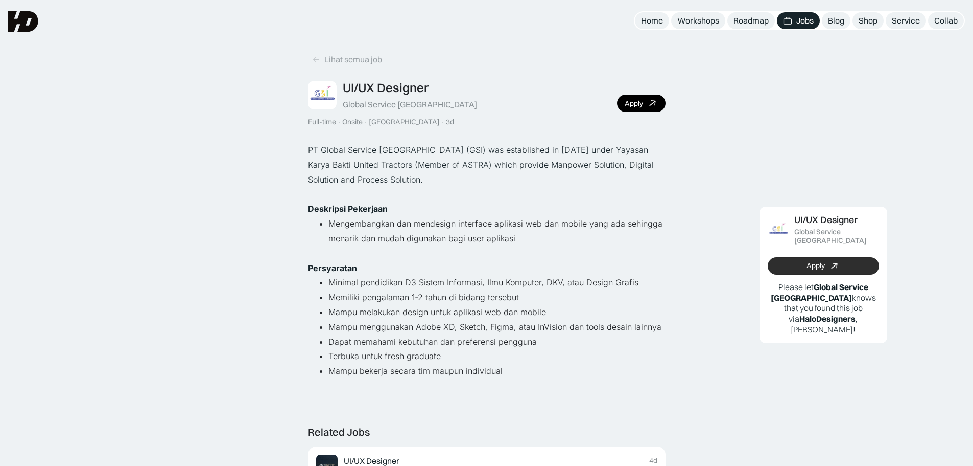  What do you see at coordinates (699, 20) in the screenshot?
I see `a: Workshops` at bounding box center [699, 20].